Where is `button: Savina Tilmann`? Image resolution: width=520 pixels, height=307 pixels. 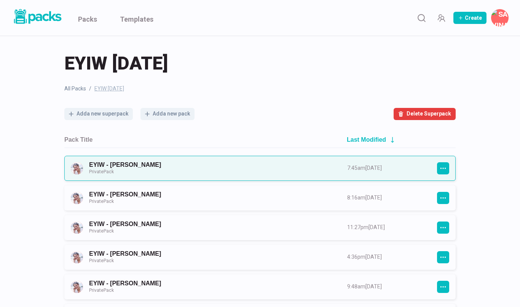 button: Savina Tilmann is located at coordinates (500, 18).